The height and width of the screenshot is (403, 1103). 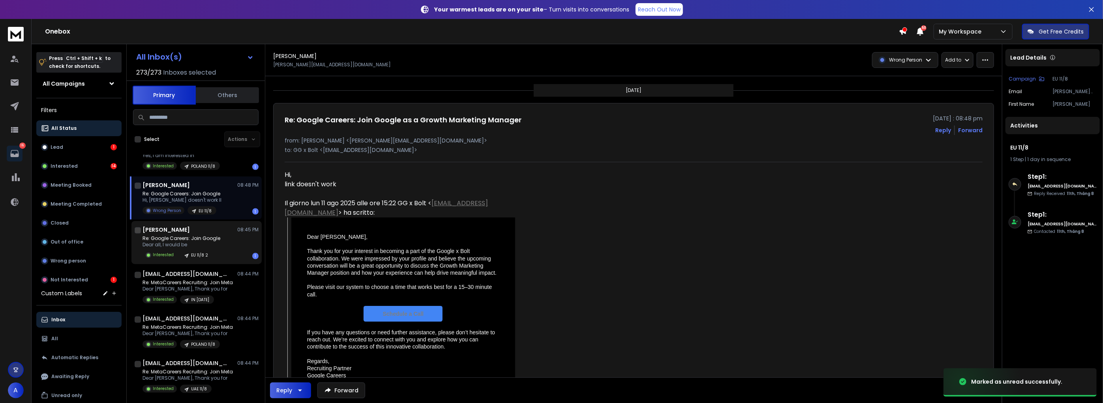 I want to click on span: 50, so click(x=923, y=28).